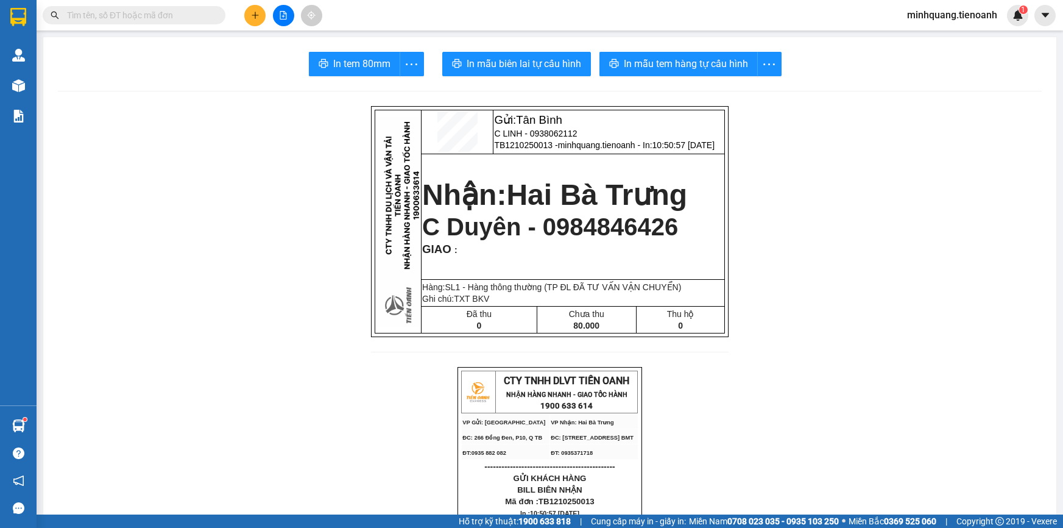  Describe the element at coordinates (1018, 15) in the screenshot. I see `img: icon-new-feature` at that location.